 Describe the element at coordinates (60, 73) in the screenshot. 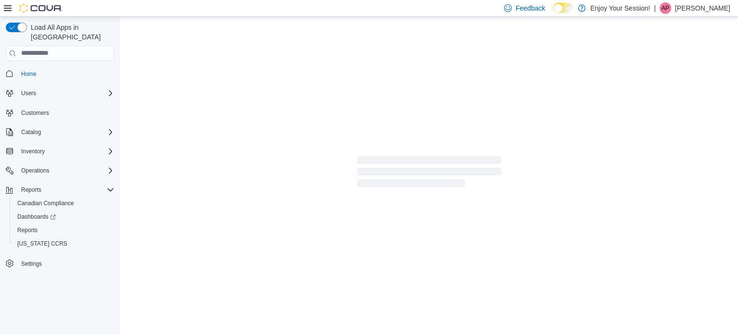

I see `button: Home` at that location.